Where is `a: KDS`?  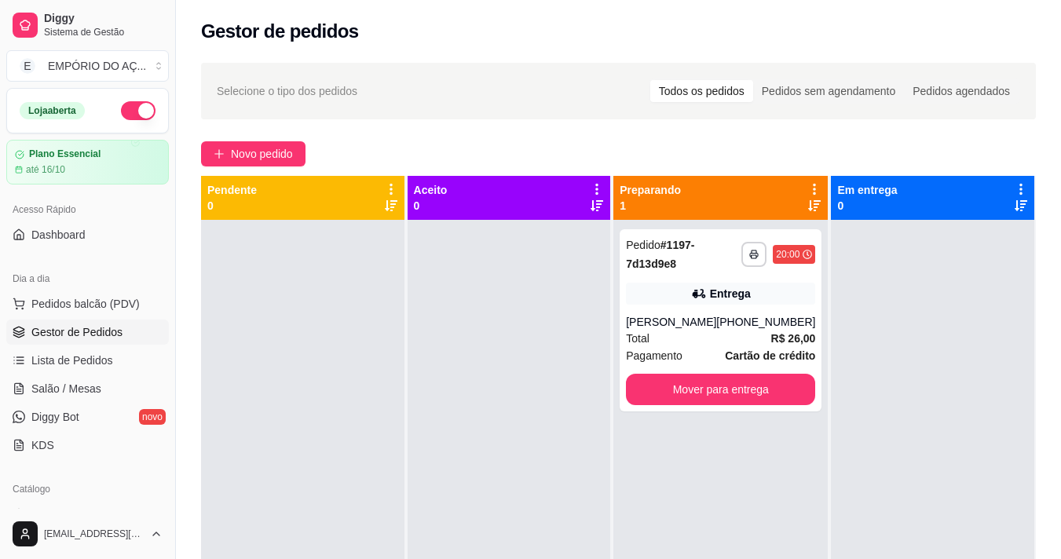 a: KDS is located at coordinates (87, 445).